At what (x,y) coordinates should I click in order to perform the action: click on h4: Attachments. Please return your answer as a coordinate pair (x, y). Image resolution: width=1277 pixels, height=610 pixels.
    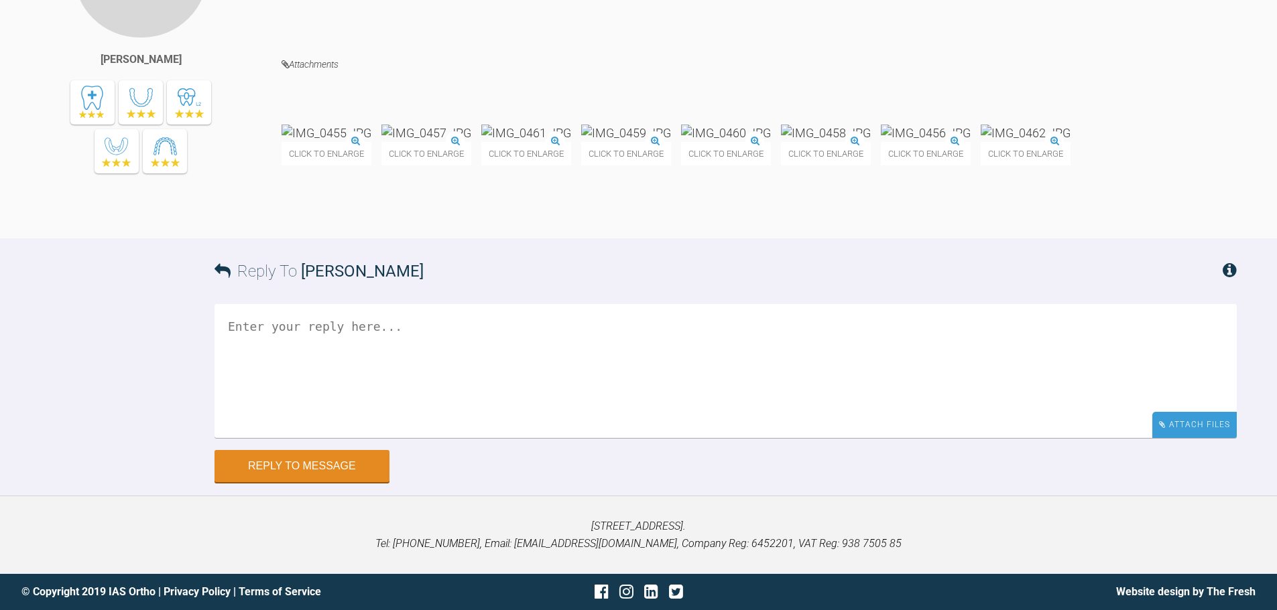
    Looking at the image, I should click on (759, 64).